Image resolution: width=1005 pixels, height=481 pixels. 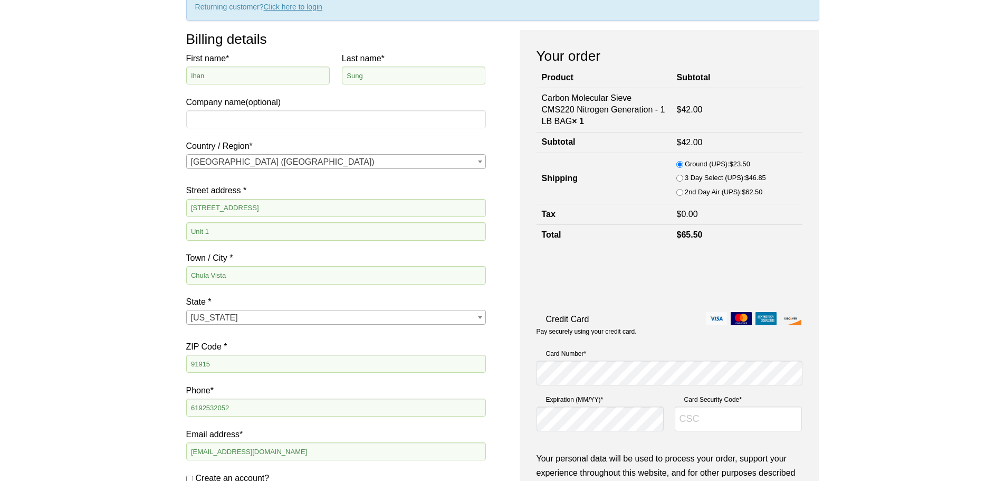 What do you see at coordinates (739, 399) in the screenshot?
I see `label: Card Security Code` at bounding box center [739, 399].